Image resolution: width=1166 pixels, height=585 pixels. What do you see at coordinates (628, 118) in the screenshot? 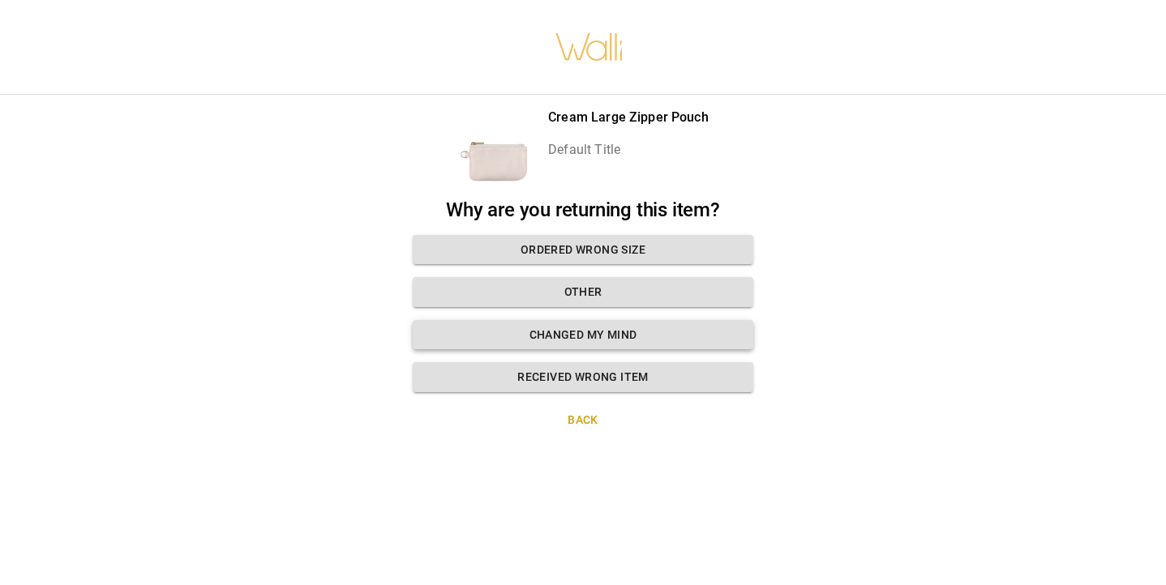
I see `p: Cream Large Zipper Pouch` at bounding box center [628, 118].